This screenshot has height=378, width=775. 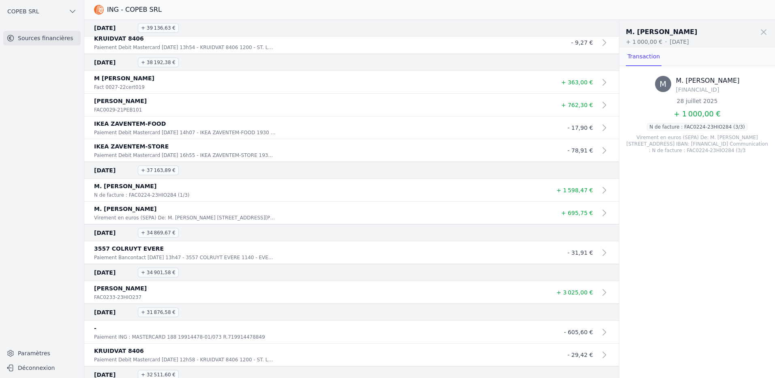 I want to click on span: + 39 136,63 €, so click(x=158, y=28).